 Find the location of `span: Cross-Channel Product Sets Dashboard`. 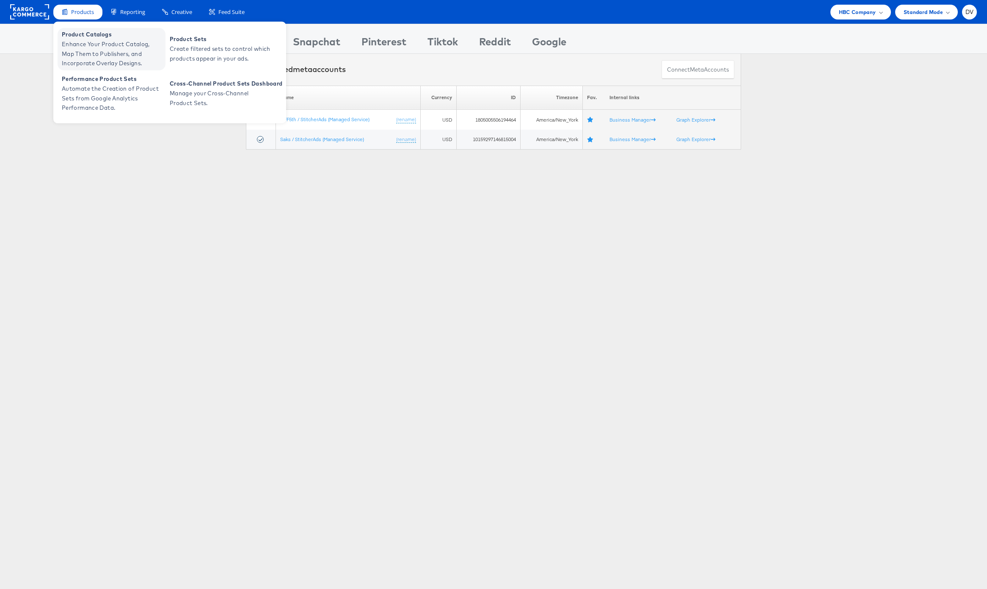

span: Cross-Channel Product Sets Dashboard is located at coordinates (226, 83).